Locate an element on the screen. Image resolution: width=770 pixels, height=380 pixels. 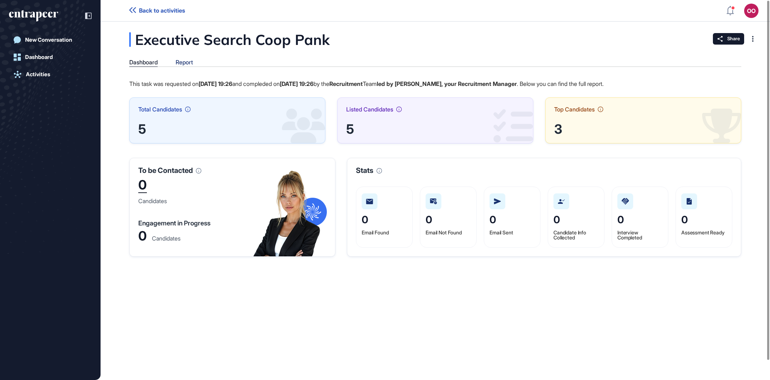
span: Assessment Ready is located at coordinates (703, 232).